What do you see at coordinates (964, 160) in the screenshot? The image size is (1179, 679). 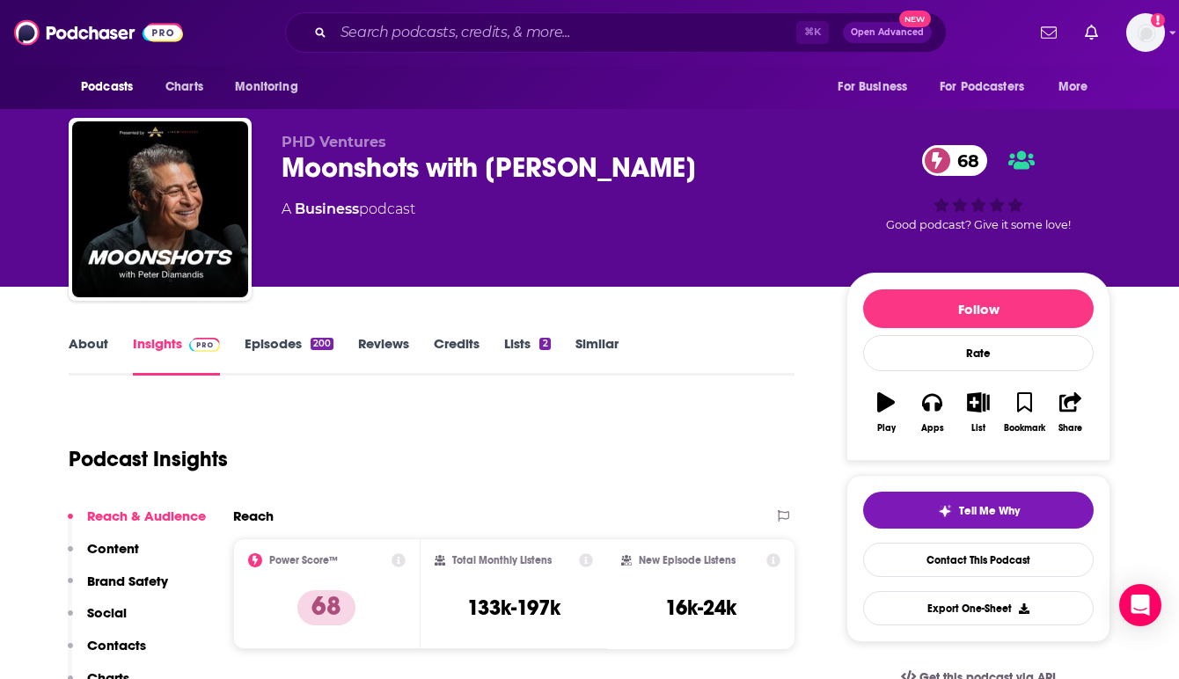 I see `span: 68` at bounding box center [964, 160].